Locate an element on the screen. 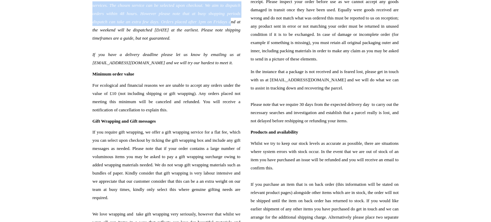 This screenshot has width=491, height=222. span: Minimum order value is located at coordinates (113, 74).